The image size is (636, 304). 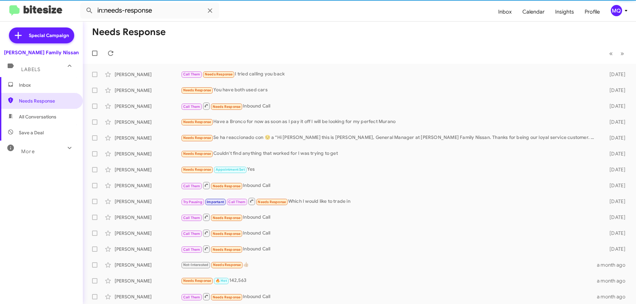 I want to click on div: 142,563, so click(x=389, y=281).